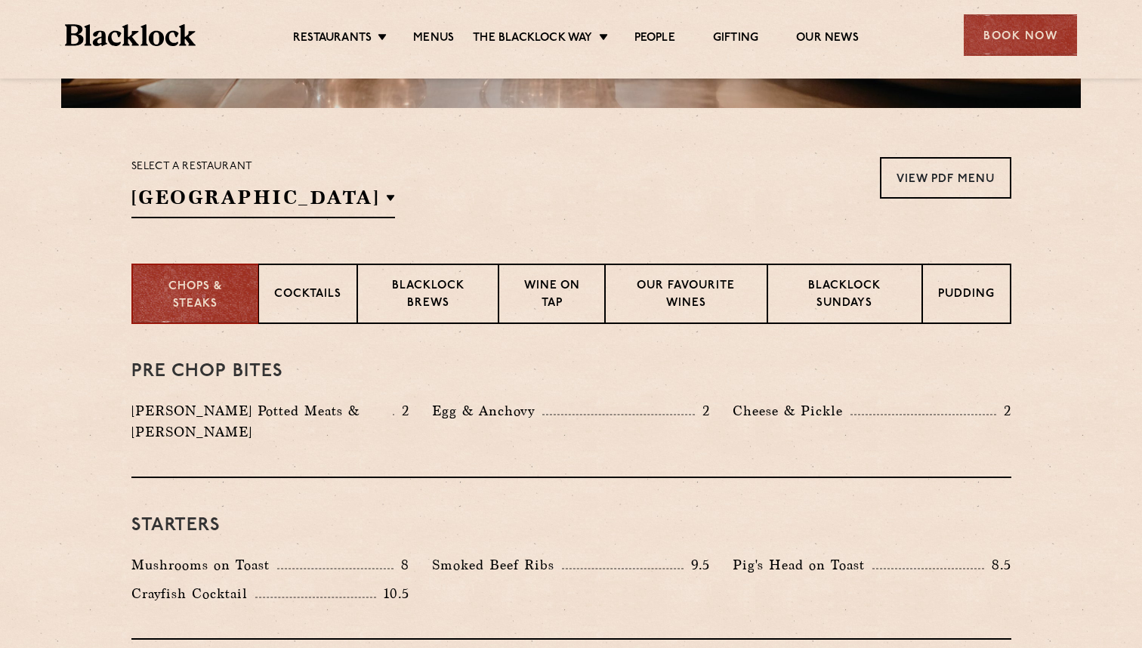 The width and height of the screenshot is (1142, 648). I want to click on p: Cheese & Pickle, so click(791, 411).